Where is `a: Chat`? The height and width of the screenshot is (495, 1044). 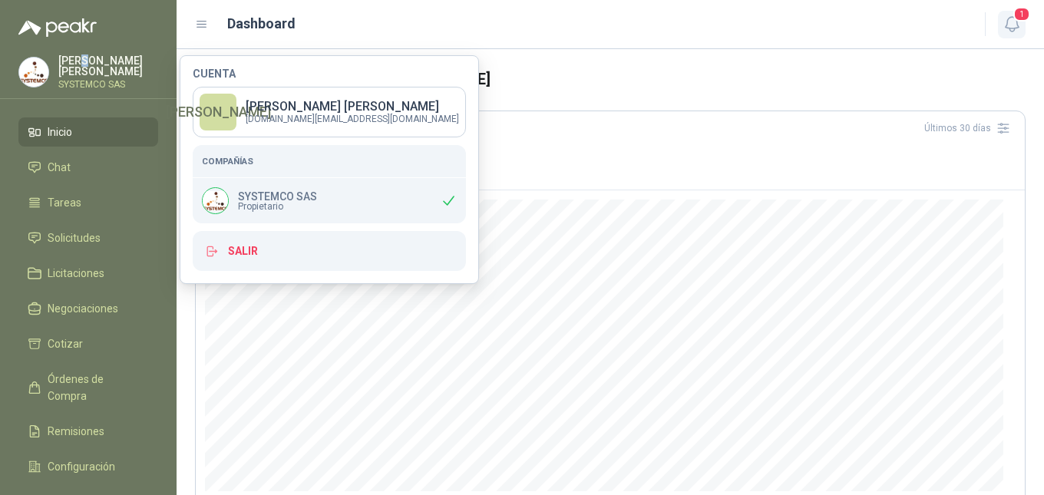 a: Chat is located at coordinates (88, 167).